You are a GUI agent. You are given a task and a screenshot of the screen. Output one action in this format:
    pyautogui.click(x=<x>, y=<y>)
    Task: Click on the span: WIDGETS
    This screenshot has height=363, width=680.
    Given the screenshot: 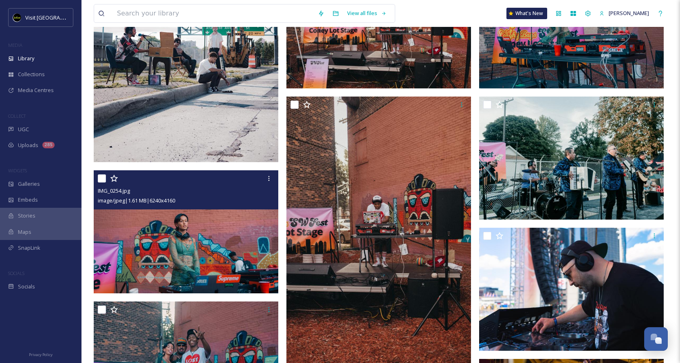 What is the action you would take?
    pyautogui.click(x=18, y=170)
    